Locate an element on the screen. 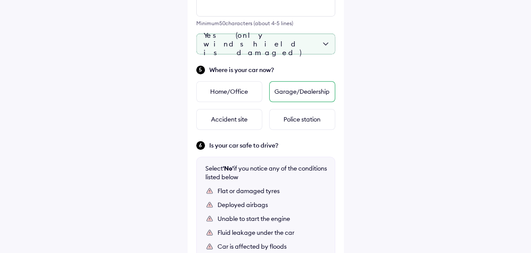 The height and width of the screenshot is (253, 531). div: Police station is located at coordinates (302, 119).